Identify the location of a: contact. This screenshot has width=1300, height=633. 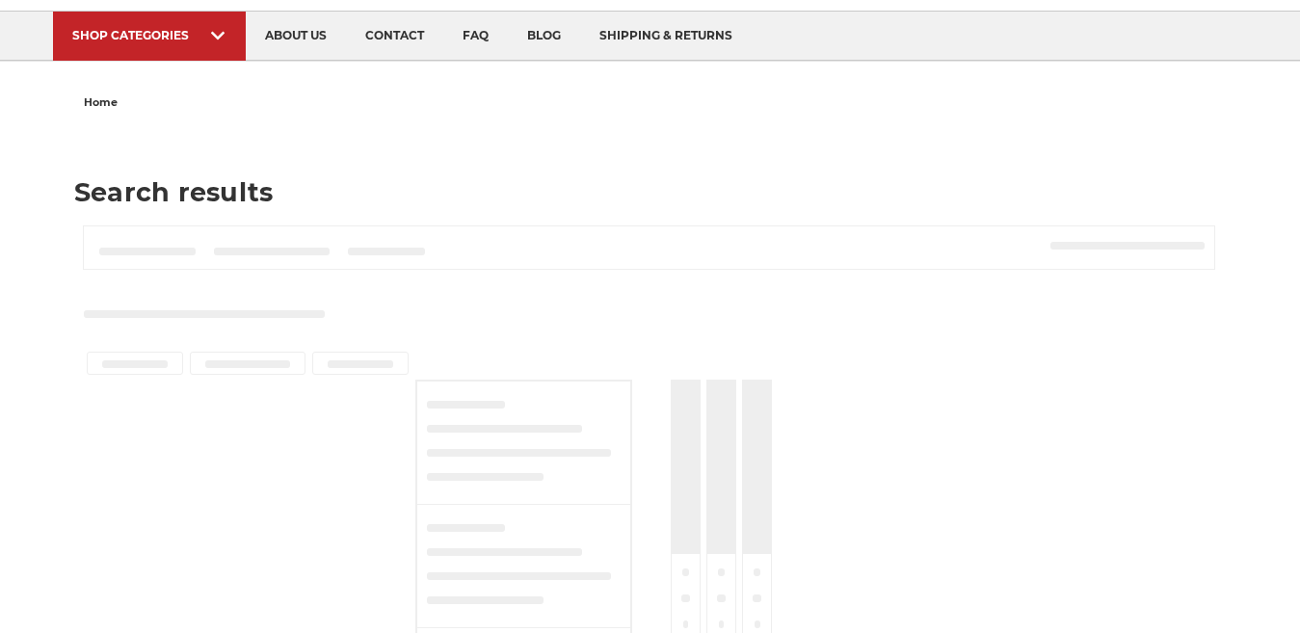
(394, 36).